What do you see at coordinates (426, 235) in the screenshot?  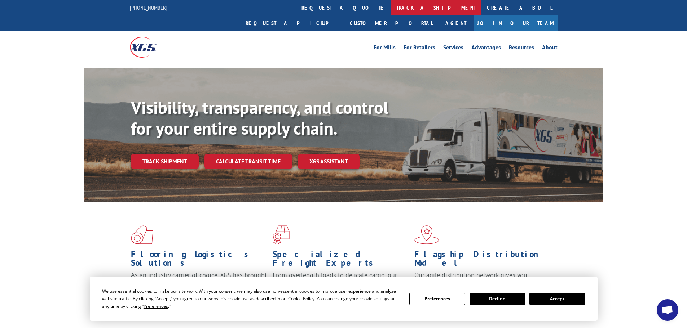 I see `img: xgs-icon-flagship-distribution-model-red` at bounding box center [426, 235].